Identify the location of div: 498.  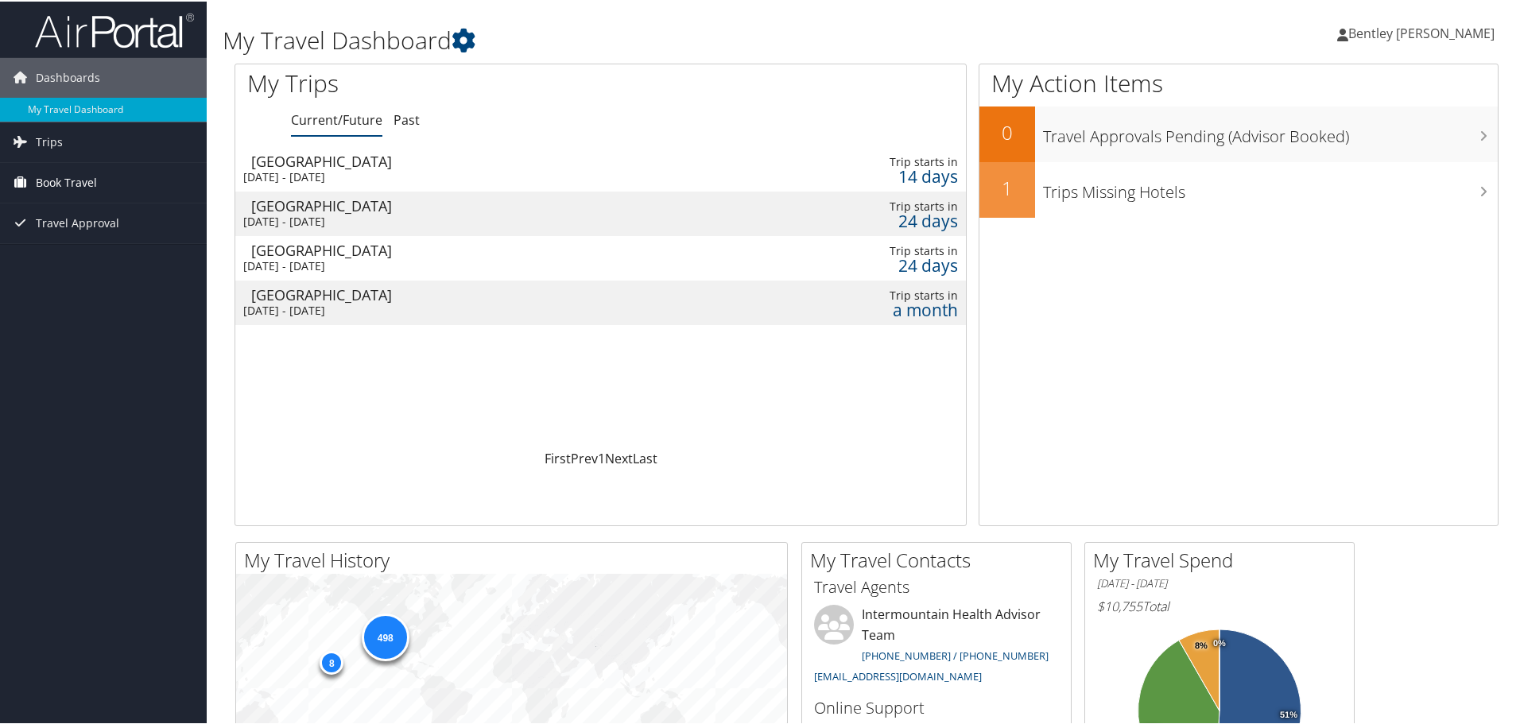
(385, 636).